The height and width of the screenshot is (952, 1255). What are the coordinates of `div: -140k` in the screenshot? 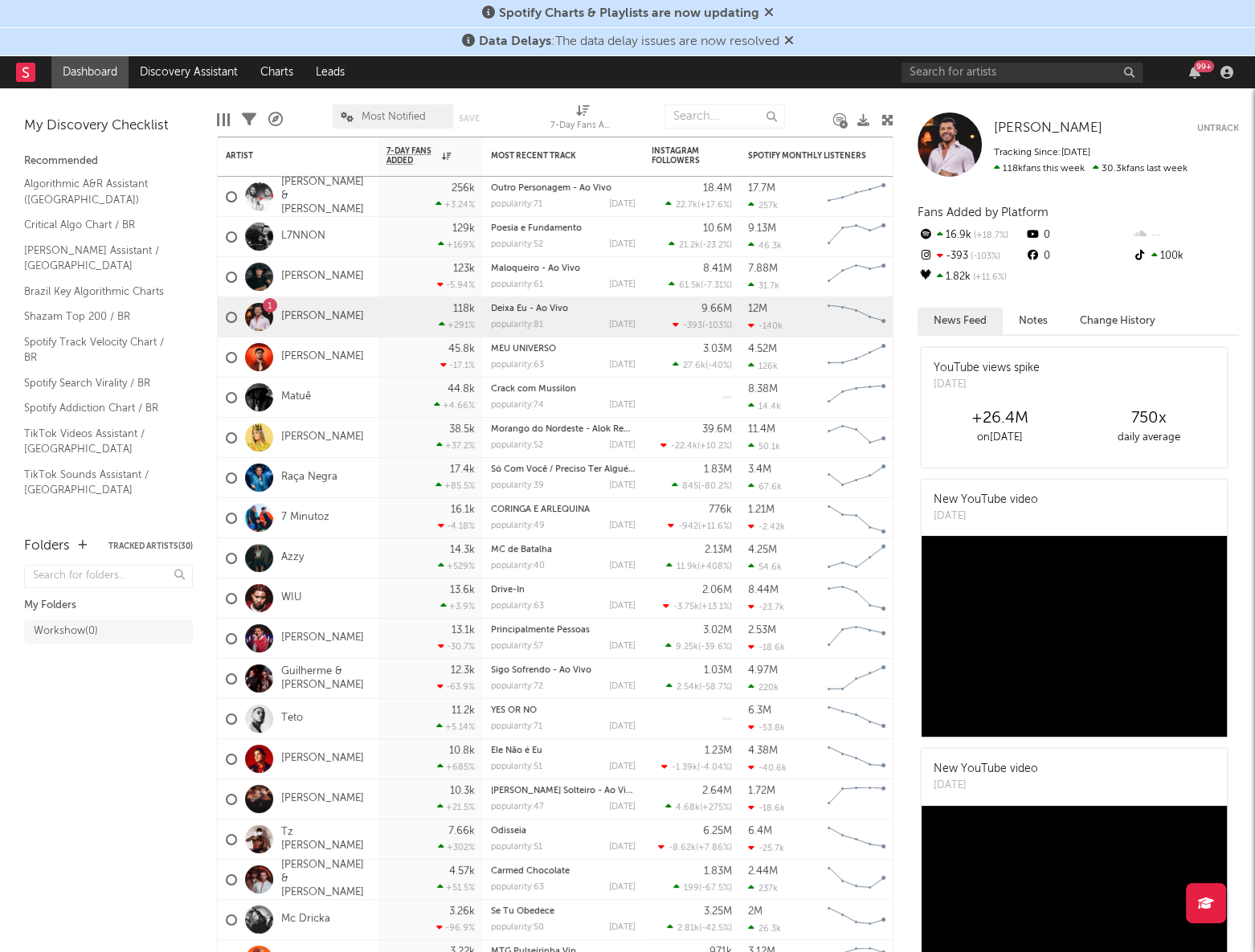 It's located at (765, 325).